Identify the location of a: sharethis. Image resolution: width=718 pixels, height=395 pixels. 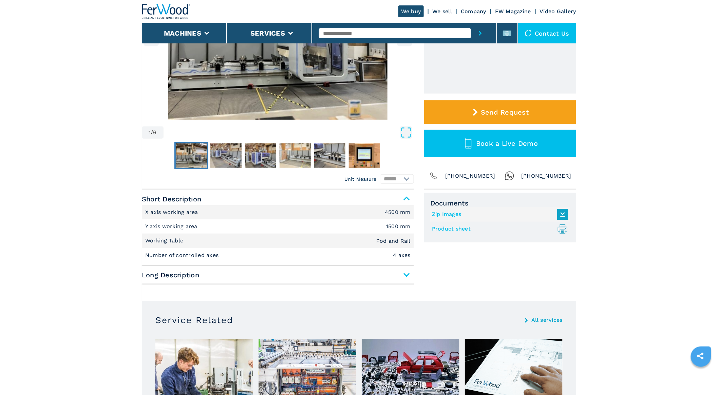
(700, 356).